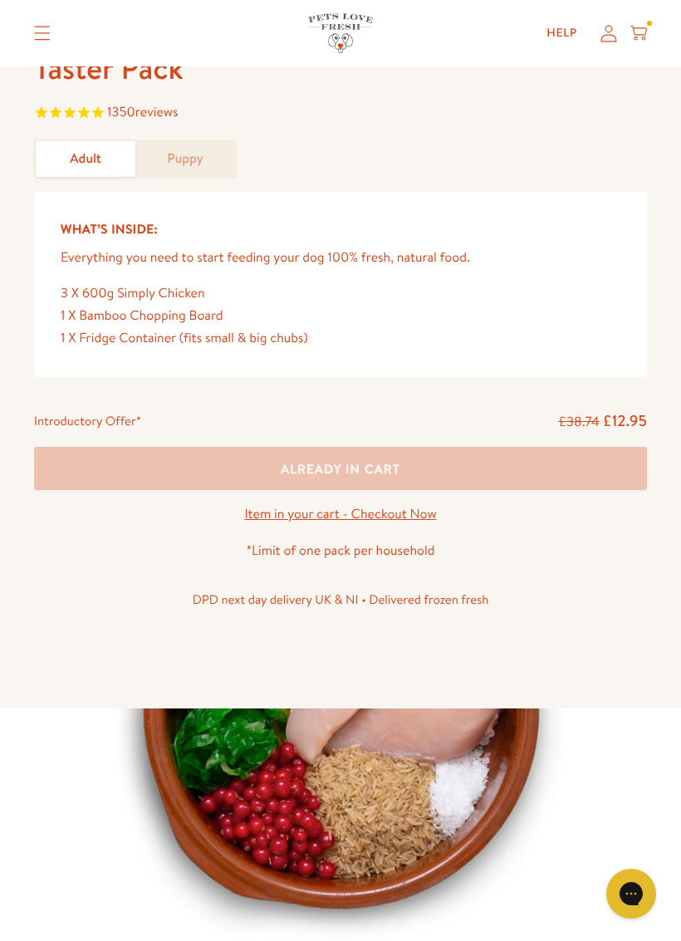 The width and height of the screenshot is (681, 941). Describe the element at coordinates (87, 422) in the screenshot. I see `div: Introductory Offer*` at that location.